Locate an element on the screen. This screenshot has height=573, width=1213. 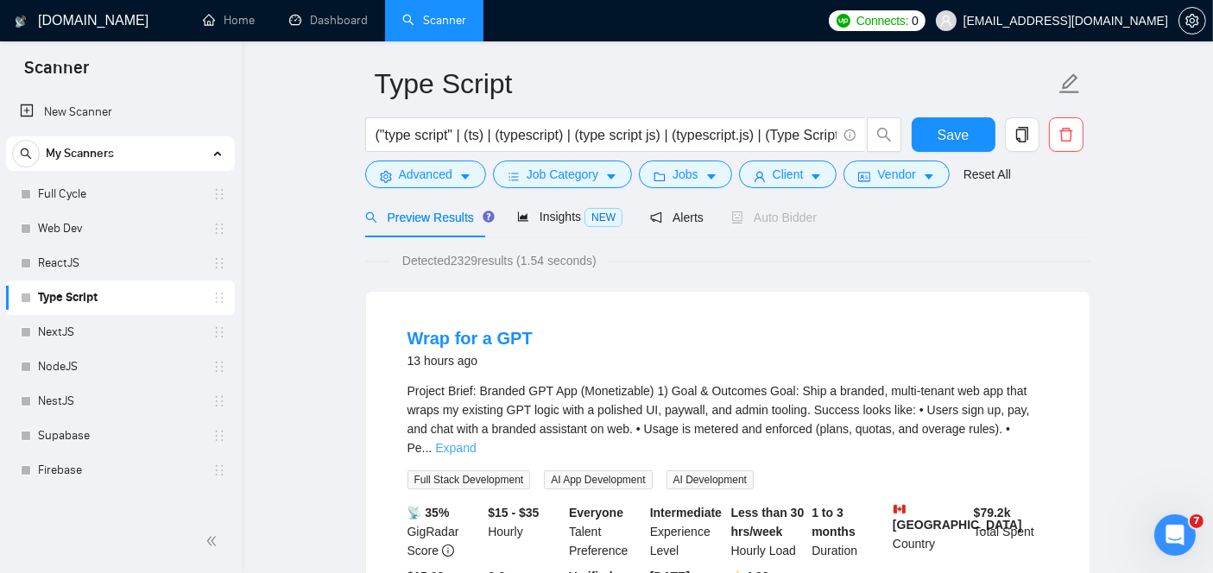
span: edit is located at coordinates (1070, 84).